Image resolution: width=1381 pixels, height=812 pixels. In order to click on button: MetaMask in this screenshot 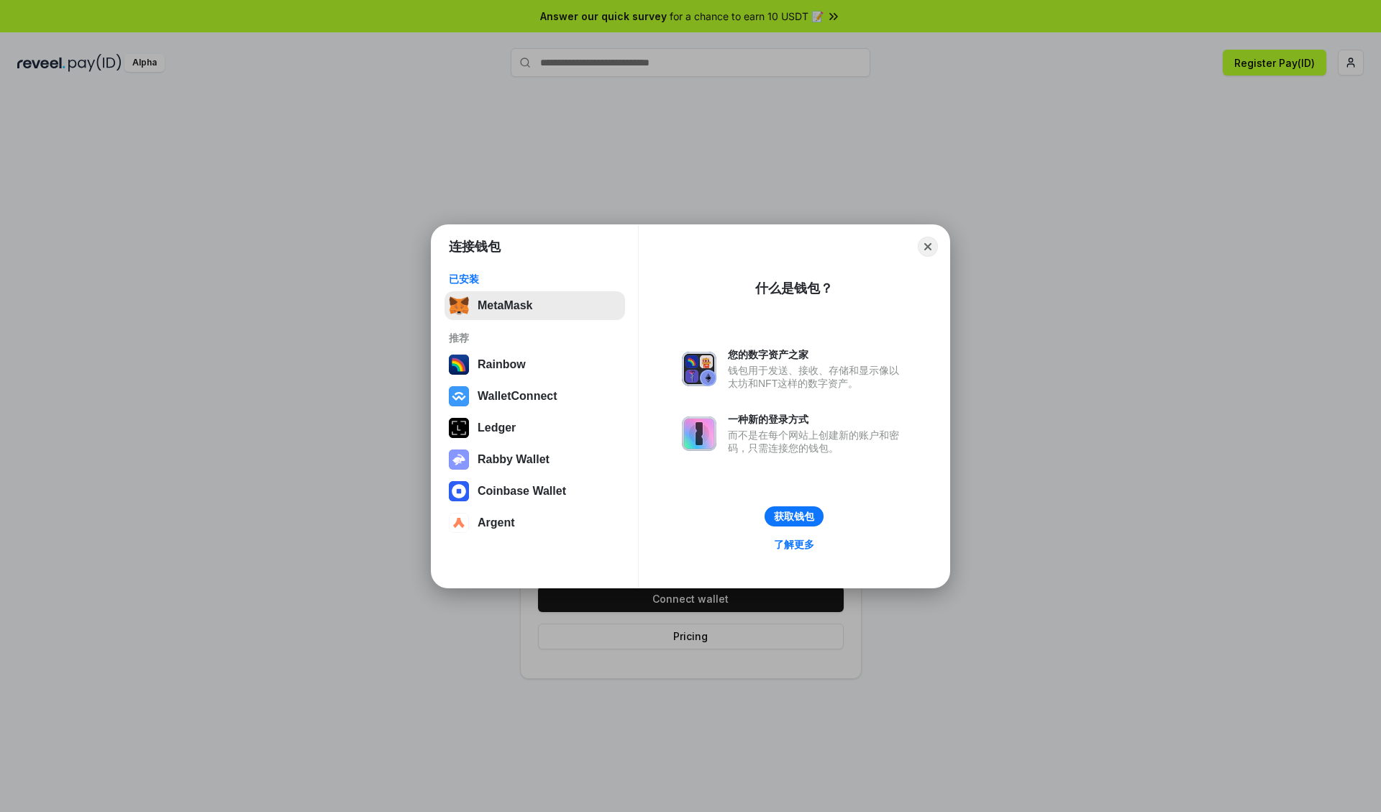, I will do `click(534, 306)`.